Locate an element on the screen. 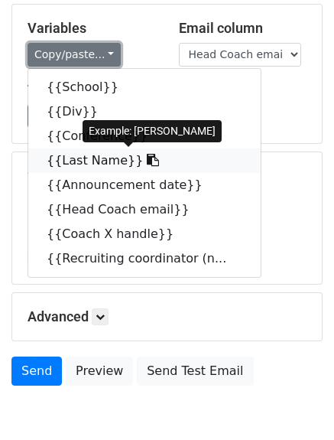 This screenshot has width=334, height=440. a: {{Last Name}} is located at coordinates (145, 161).